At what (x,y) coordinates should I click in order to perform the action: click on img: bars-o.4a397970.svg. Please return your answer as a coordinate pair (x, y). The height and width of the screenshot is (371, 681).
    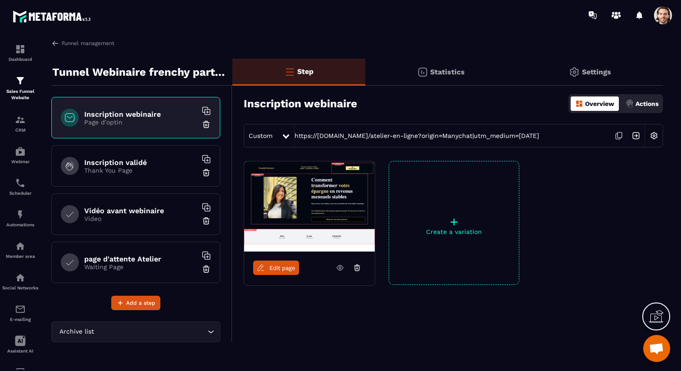
    Looking at the image, I should click on (290, 72).